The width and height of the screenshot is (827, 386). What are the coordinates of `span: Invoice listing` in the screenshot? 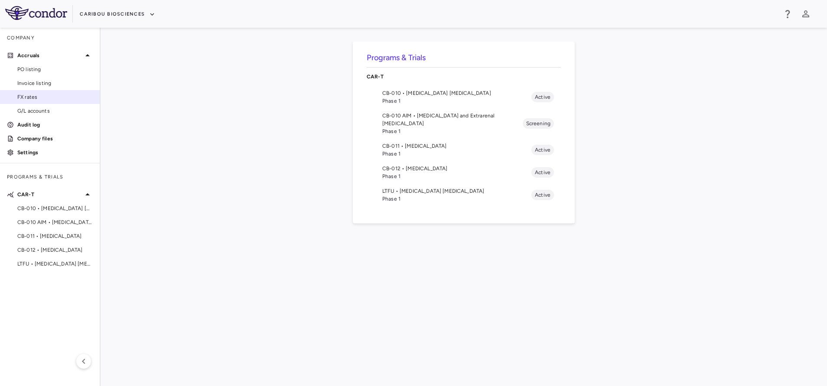 It's located at (55, 83).